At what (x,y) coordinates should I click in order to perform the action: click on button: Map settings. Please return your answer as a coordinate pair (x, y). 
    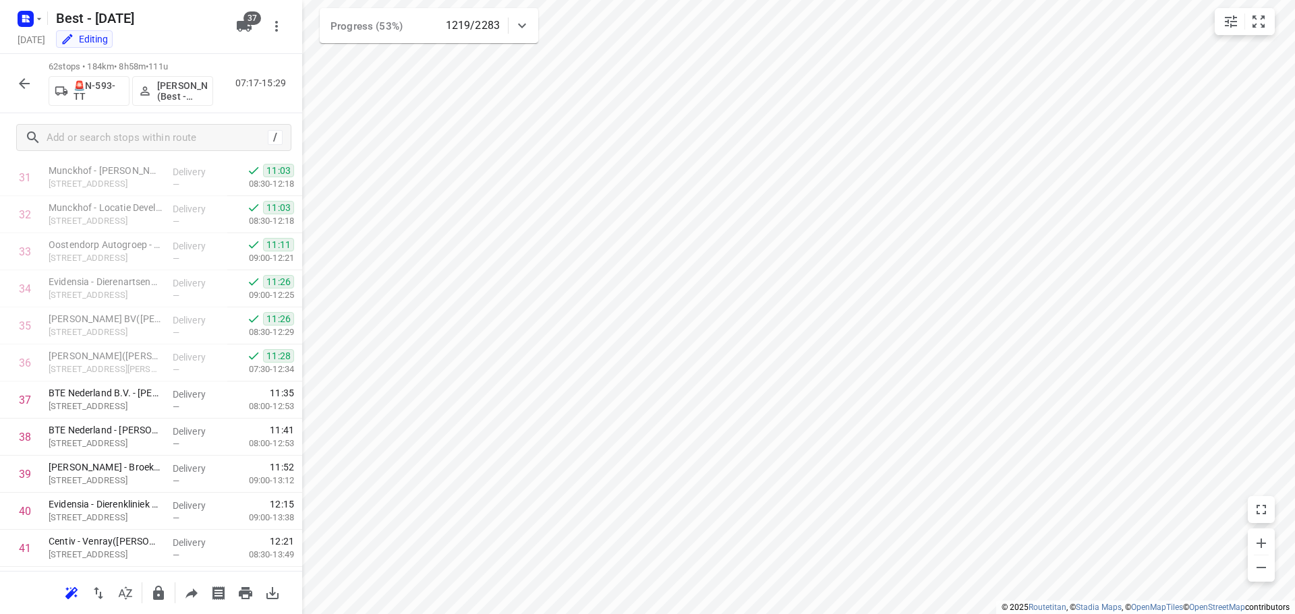
    Looking at the image, I should click on (1230, 22).